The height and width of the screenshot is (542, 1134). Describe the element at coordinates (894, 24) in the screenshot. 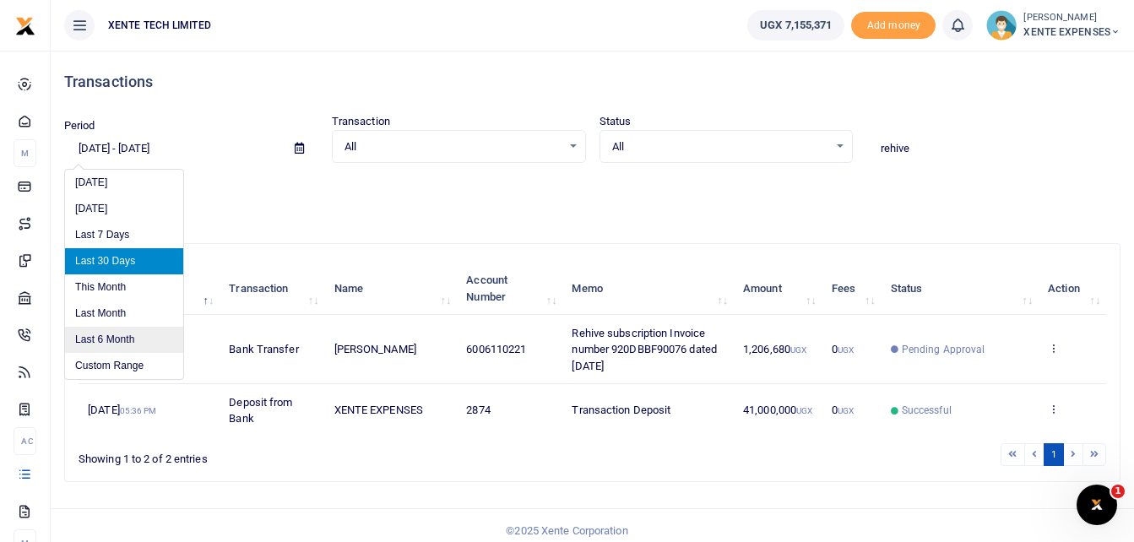

I see `a: Add money` at that location.